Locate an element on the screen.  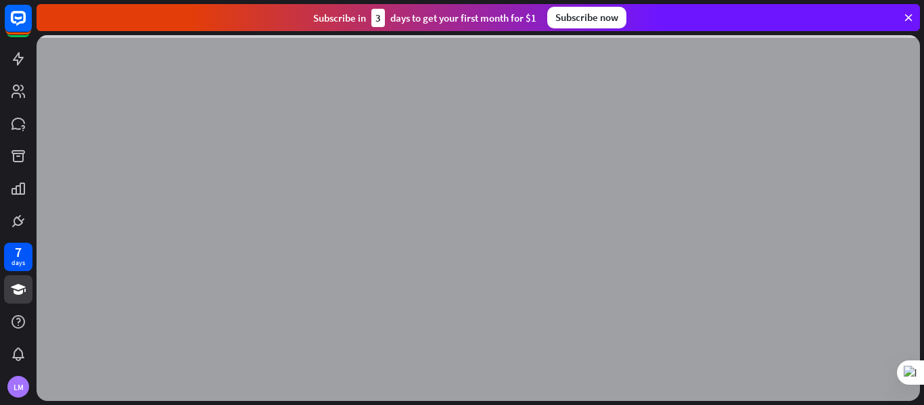
div: 7 is located at coordinates (18, 252).